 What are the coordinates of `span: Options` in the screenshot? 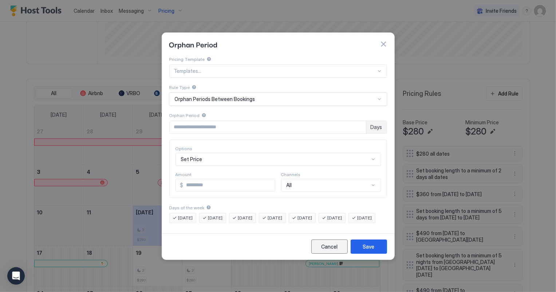 It's located at (184, 148).